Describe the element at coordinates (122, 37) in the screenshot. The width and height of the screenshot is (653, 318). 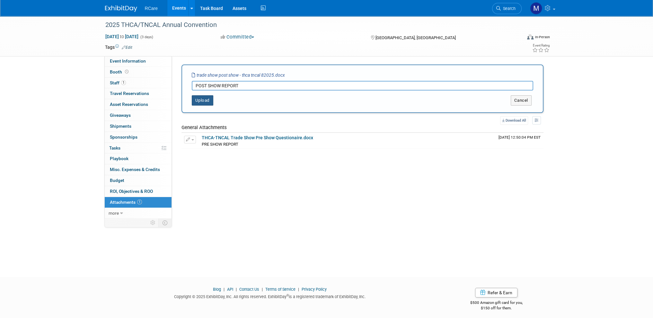
I see `span: to` at that location.